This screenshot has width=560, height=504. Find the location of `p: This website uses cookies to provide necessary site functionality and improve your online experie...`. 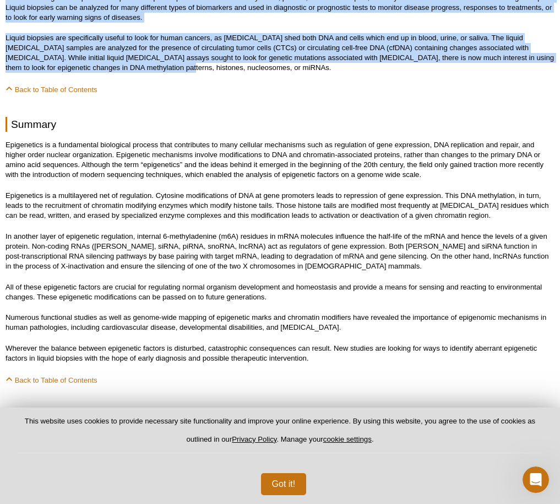

p: This website uses cookies to provide necessary site functionality and improve your online experie... is located at coordinates (280, 434).